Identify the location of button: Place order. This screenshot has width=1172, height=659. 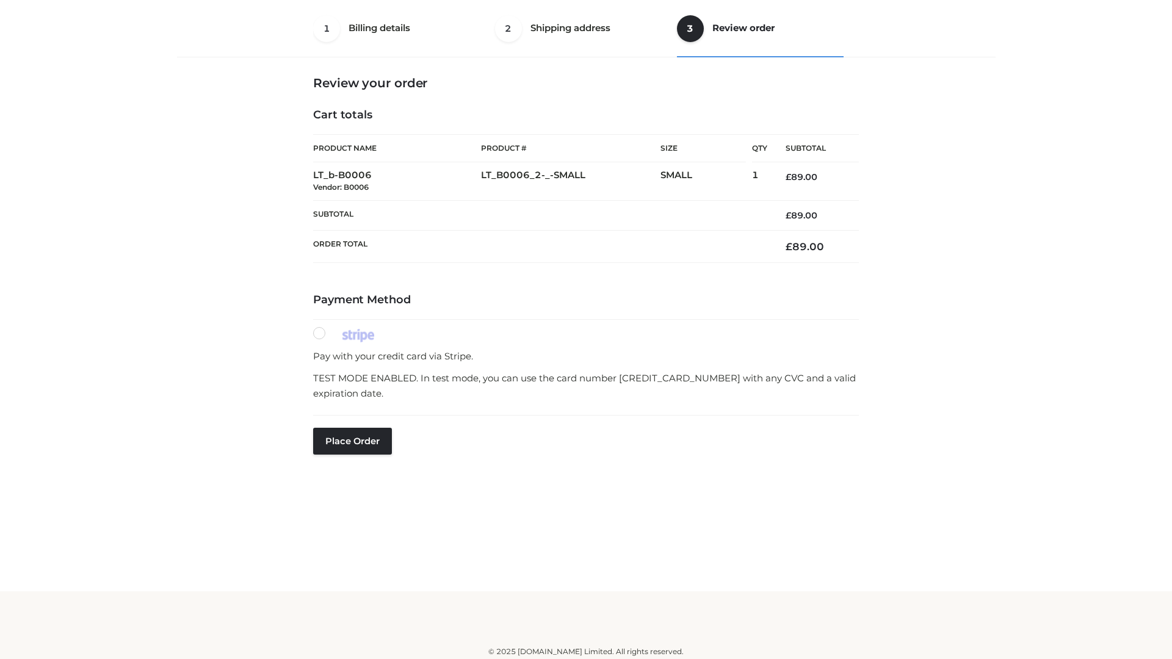
(352, 441).